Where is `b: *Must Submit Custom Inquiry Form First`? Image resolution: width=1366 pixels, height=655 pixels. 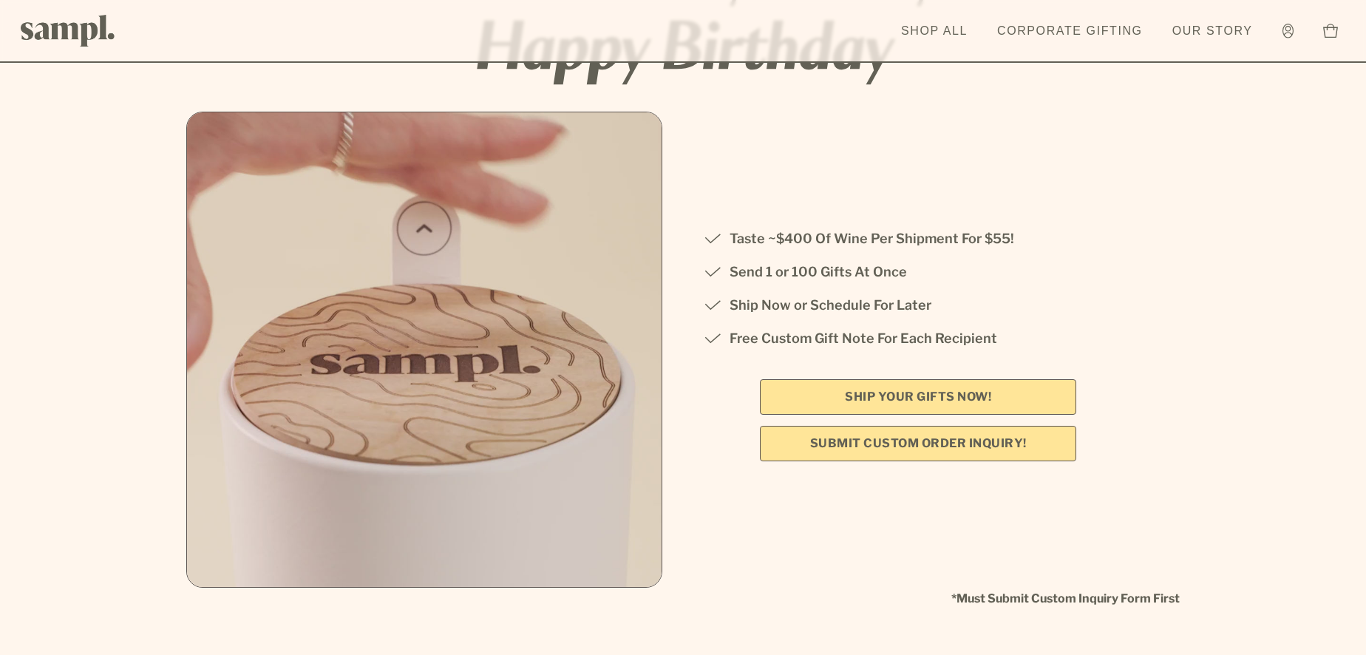 b: *Must Submit Custom Inquiry Form First is located at coordinates (683, 599).